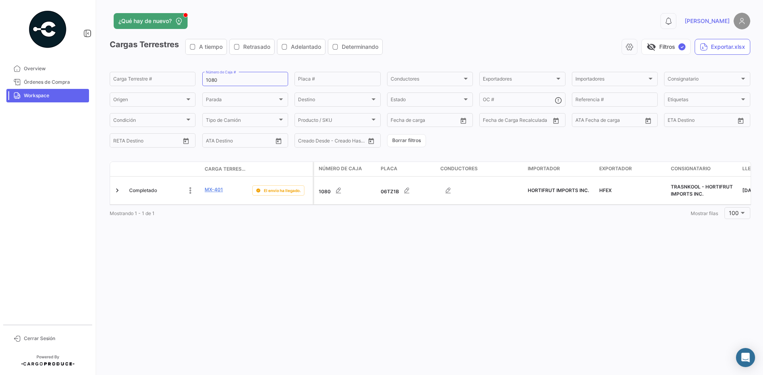 The height and width of the screenshot is (375, 763). Describe the element at coordinates (149, 101) in the screenshot. I see `span: Origen` at that location.